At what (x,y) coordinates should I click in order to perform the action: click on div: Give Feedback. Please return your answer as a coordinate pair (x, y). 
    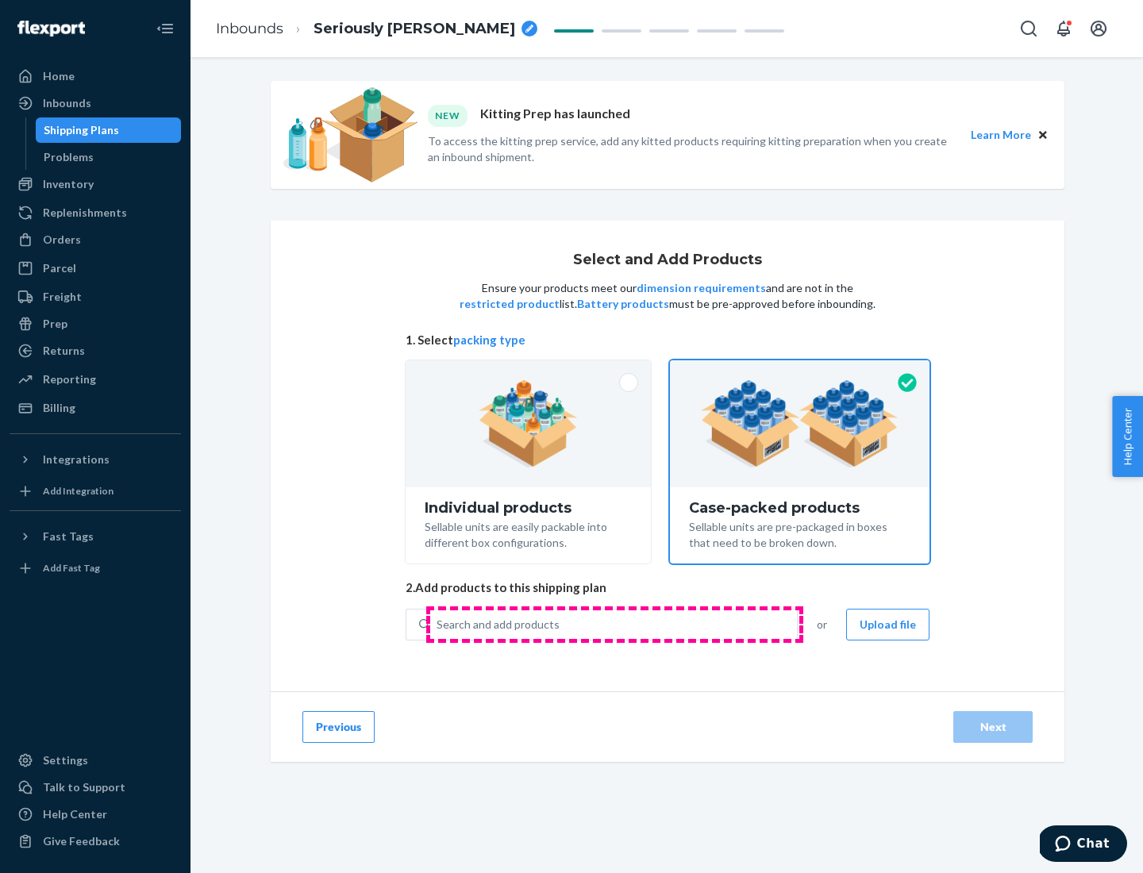
    Looking at the image, I should click on (81, 841).